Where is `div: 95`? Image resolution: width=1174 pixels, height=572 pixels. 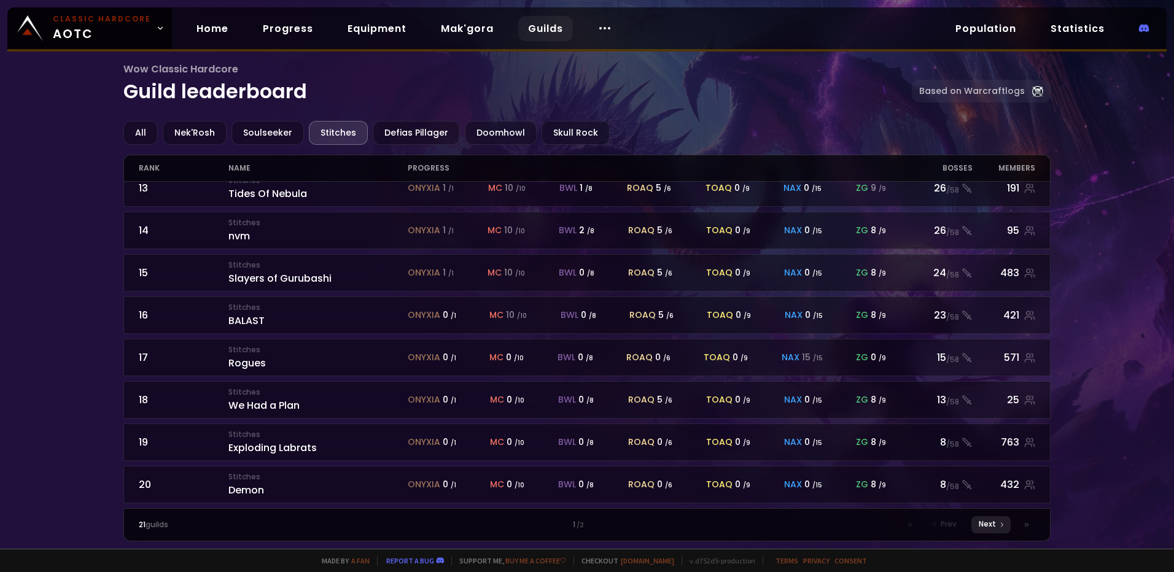
div: 95 is located at coordinates (1004, 230).